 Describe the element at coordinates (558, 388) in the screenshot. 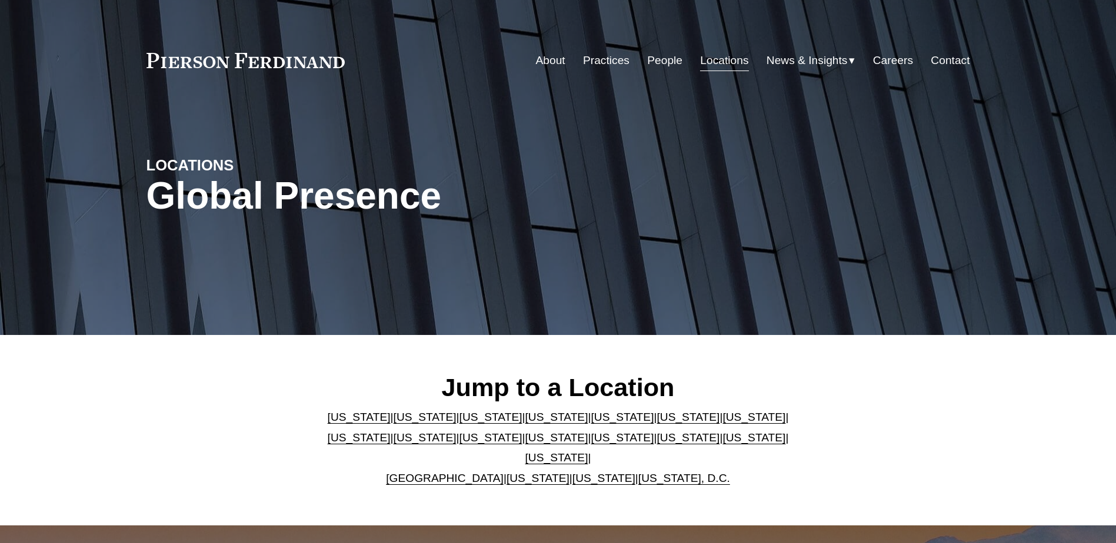

I see `h2: Jump to a Location` at that location.